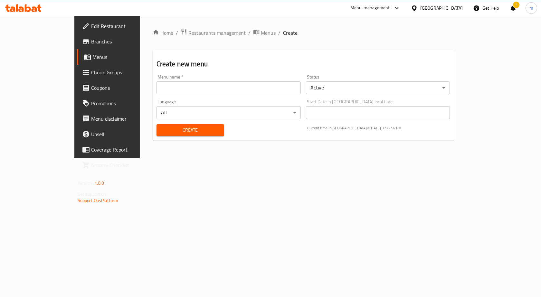 The height and width of the screenshot is (297, 541). Describe the element at coordinates (370, 8) in the screenshot. I see `div: Menu-management` at that location.